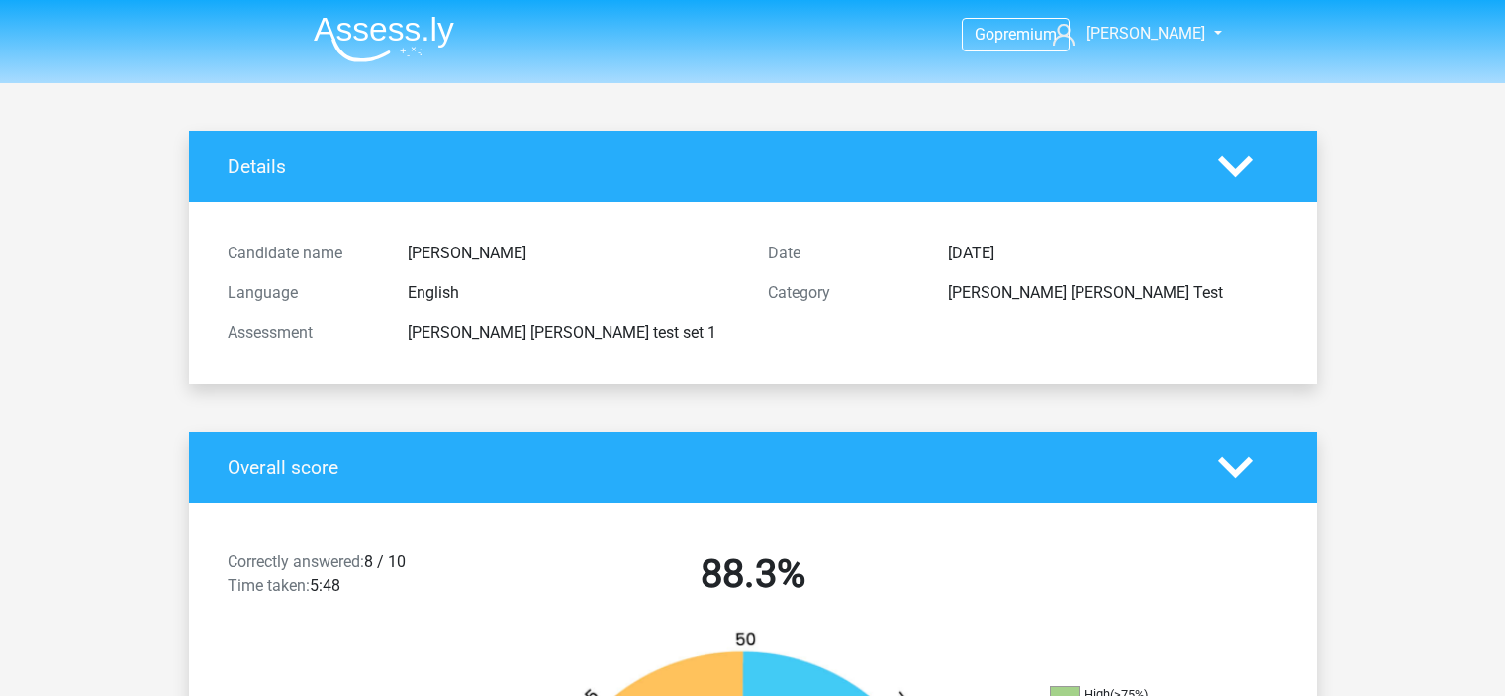 Image resolution: width=1505 pixels, height=696 pixels. What do you see at coordinates (303, 333) in the screenshot?
I see `div: Assessment` at bounding box center [303, 333].